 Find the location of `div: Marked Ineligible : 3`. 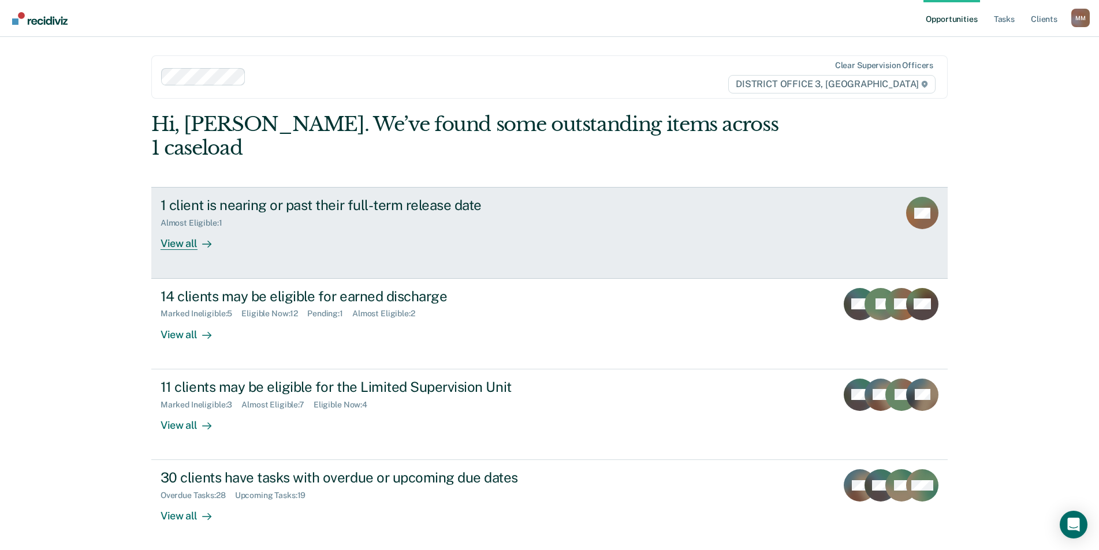

div: Marked Ineligible : 3 is located at coordinates (201, 405).